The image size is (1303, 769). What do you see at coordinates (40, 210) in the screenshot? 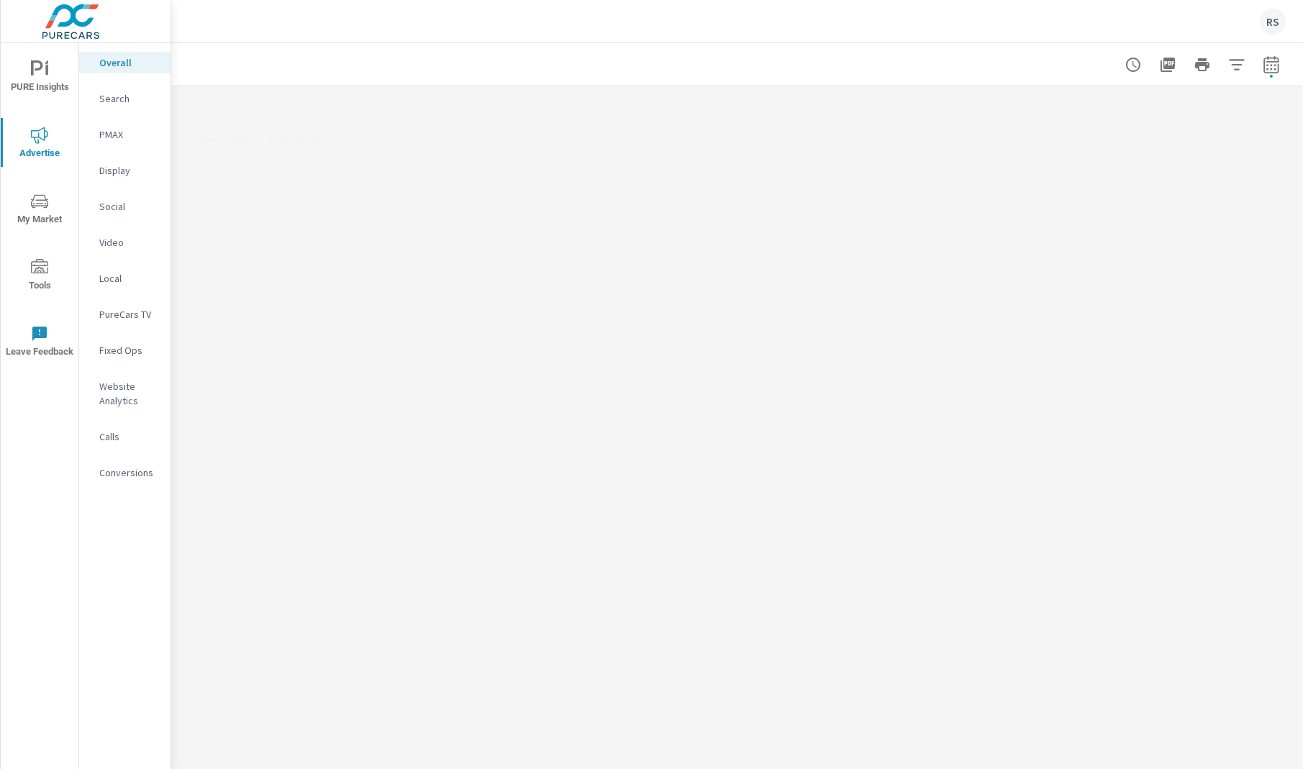
I see `span: My Market` at bounding box center [40, 210].